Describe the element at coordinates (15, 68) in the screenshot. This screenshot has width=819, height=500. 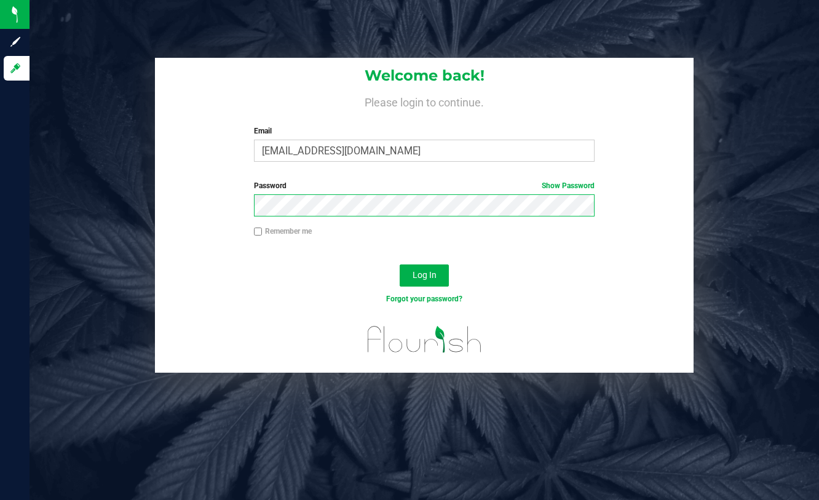
I see `inline-svg: Log in` at that location.